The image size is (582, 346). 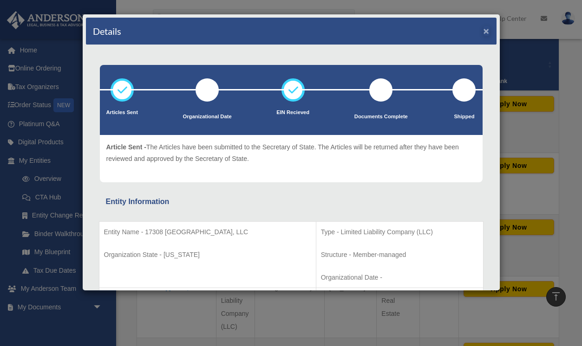 I want to click on h4: Details, so click(x=107, y=31).